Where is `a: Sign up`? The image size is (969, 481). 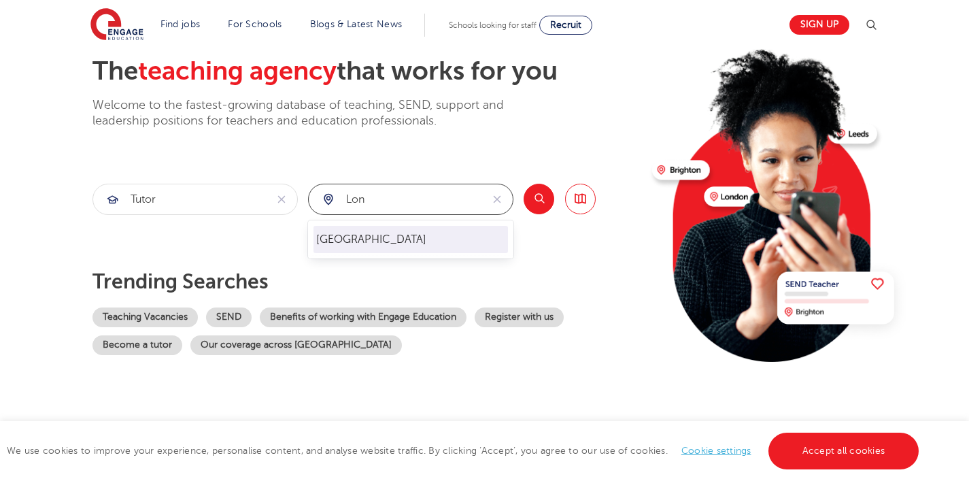 a: Sign up is located at coordinates (820, 24).